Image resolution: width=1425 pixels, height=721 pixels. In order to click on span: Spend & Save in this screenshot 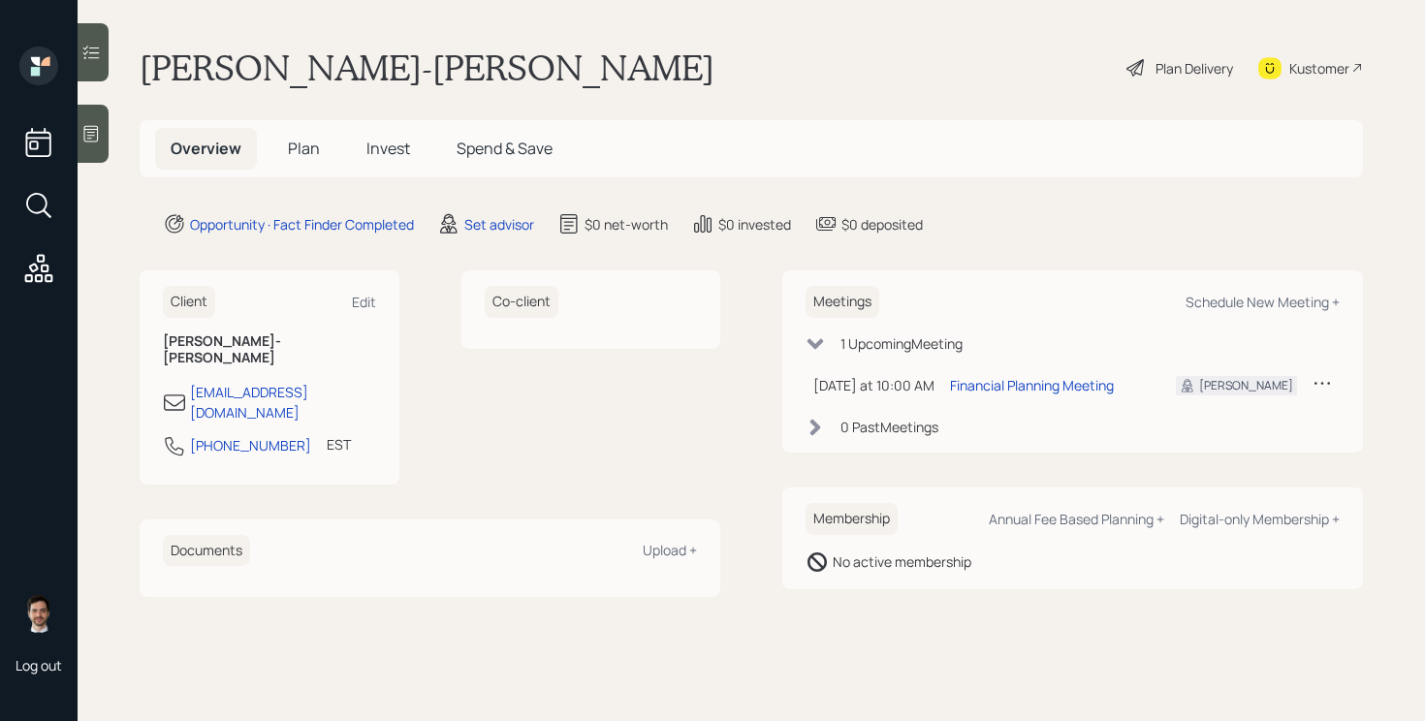, I will do `click(504, 148)`.